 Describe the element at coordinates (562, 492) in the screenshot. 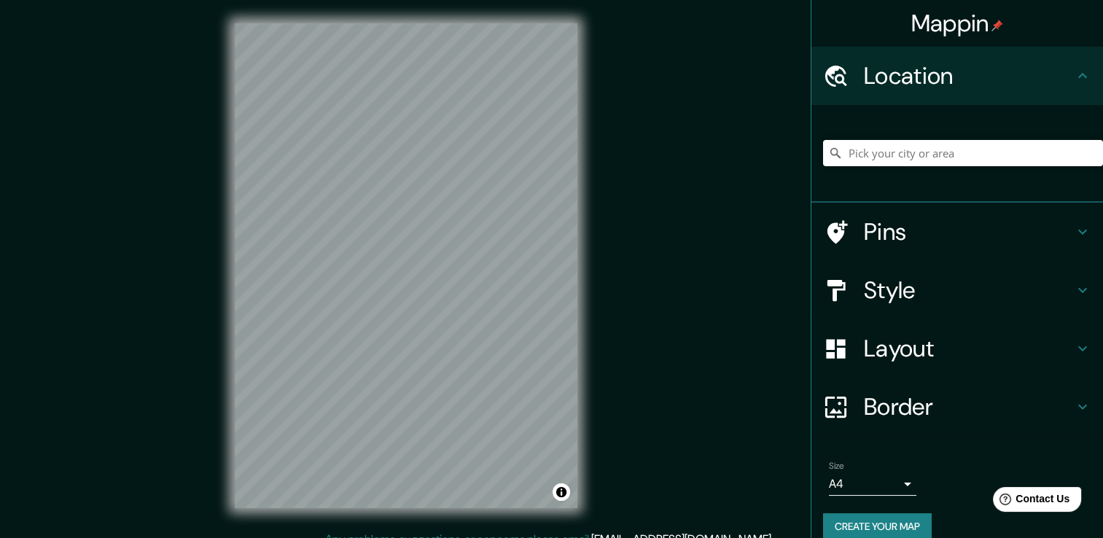

I see `button: Toggle attribution` at that location.